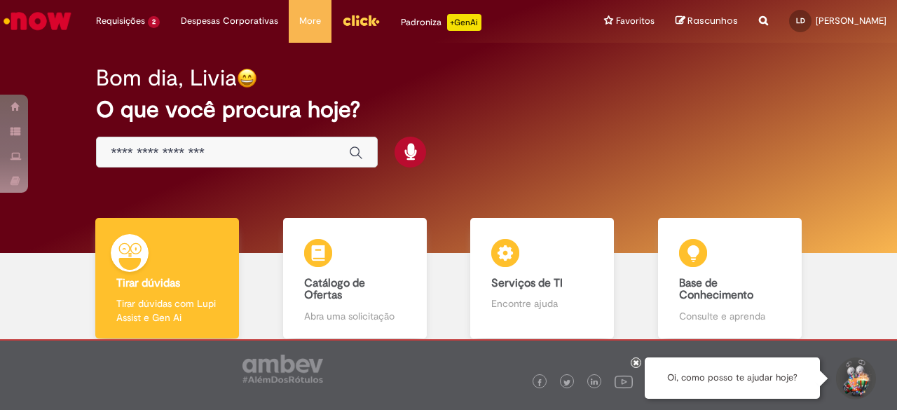 This screenshot has width=897, height=410. Describe the element at coordinates (334, 289) in the screenshot. I see `b: Catálogo de Ofertas` at that location.